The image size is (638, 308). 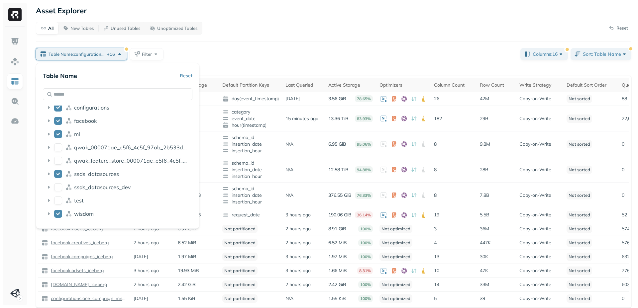 What do you see at coordinates (15, 15) in the screenshot?
I see `img: Ryft` at bounding box center [15, 15].